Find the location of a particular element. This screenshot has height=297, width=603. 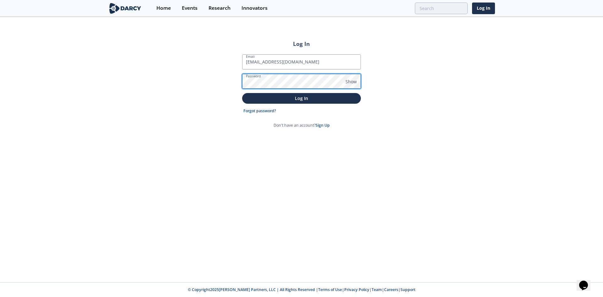

div: Research is located at coordinates (219, 8).